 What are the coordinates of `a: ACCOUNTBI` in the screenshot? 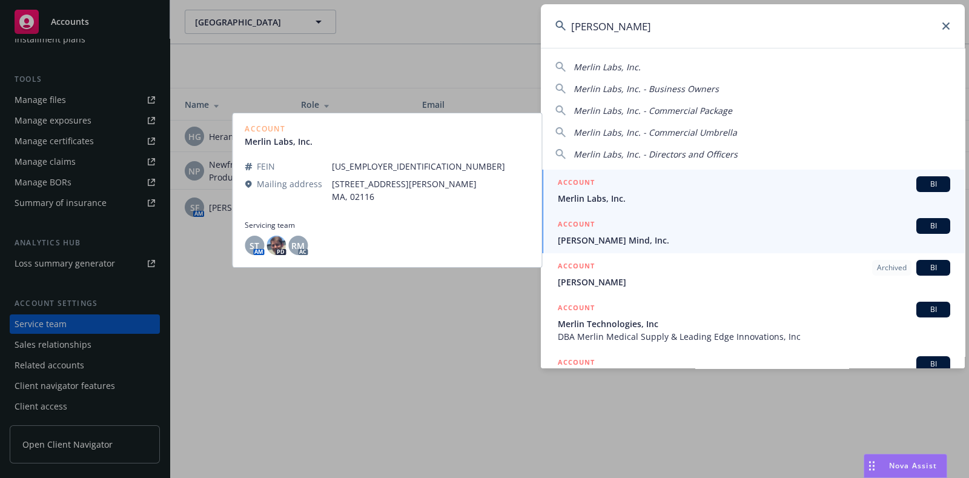 It's located at (753, 370).